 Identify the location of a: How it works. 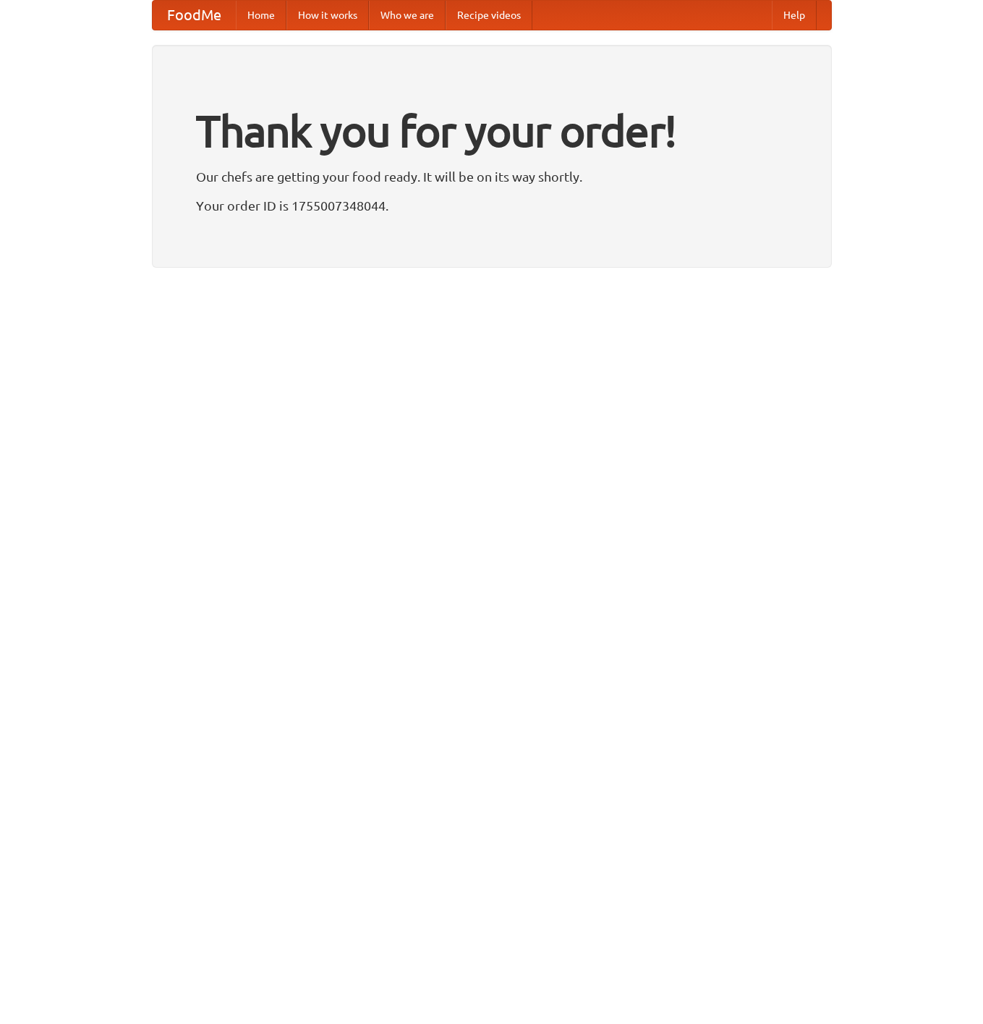
(328, 15).